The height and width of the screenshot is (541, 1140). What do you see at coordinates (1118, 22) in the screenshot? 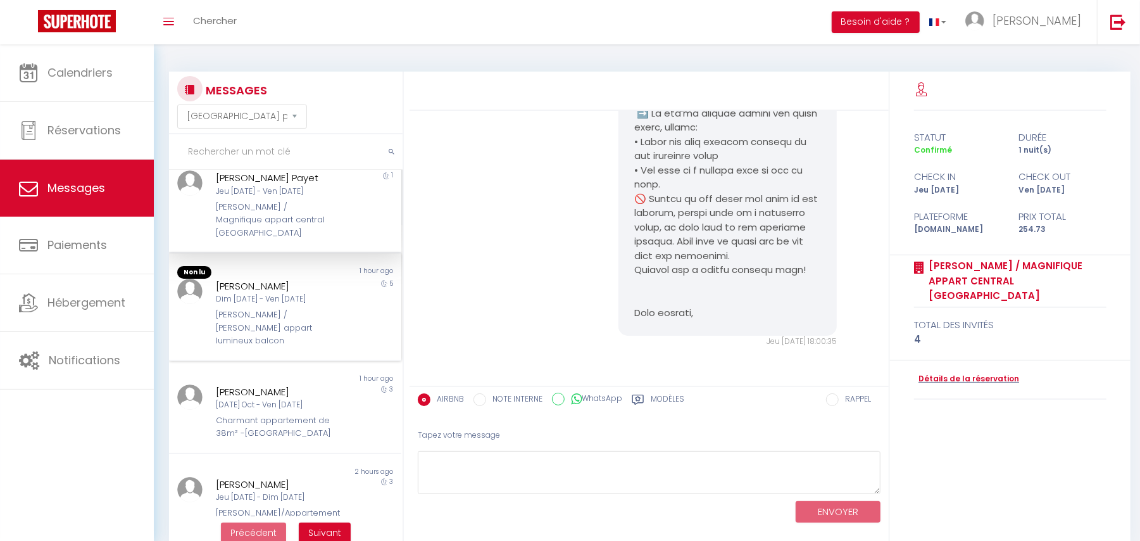
I see `img: logout` at bounding box center [1118, 22].